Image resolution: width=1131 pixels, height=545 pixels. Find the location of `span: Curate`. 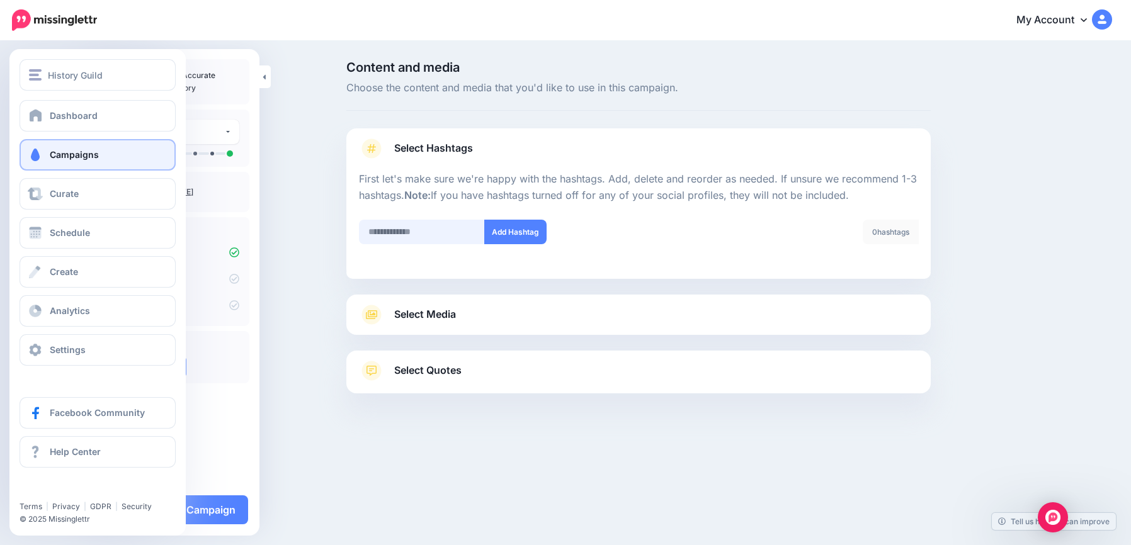

span: Curate is located at coordinates (64, 193).